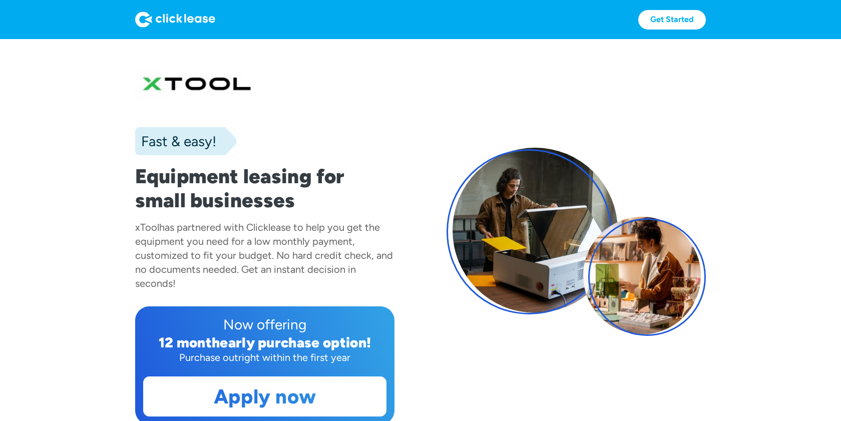 The image size is (841, 421). Describe the element at coordinates (265, 357) in the screenshot. I see `div: Purchase outright within the first year` at that location.